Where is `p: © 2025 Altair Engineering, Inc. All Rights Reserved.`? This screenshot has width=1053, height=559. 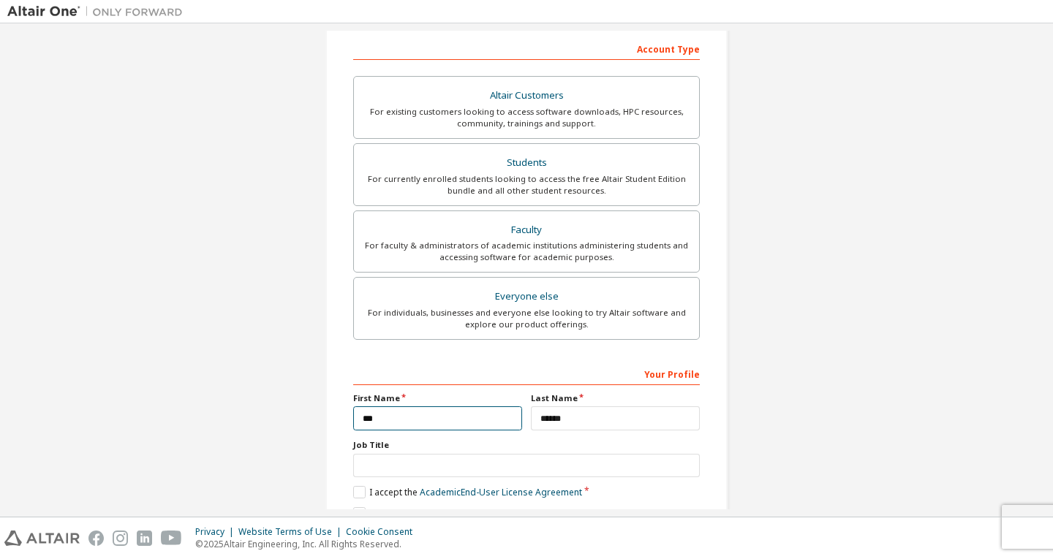
p: © 2025 Altair Engineering, Inc. All Rights Reserved. is located at coordinates (308, 544).